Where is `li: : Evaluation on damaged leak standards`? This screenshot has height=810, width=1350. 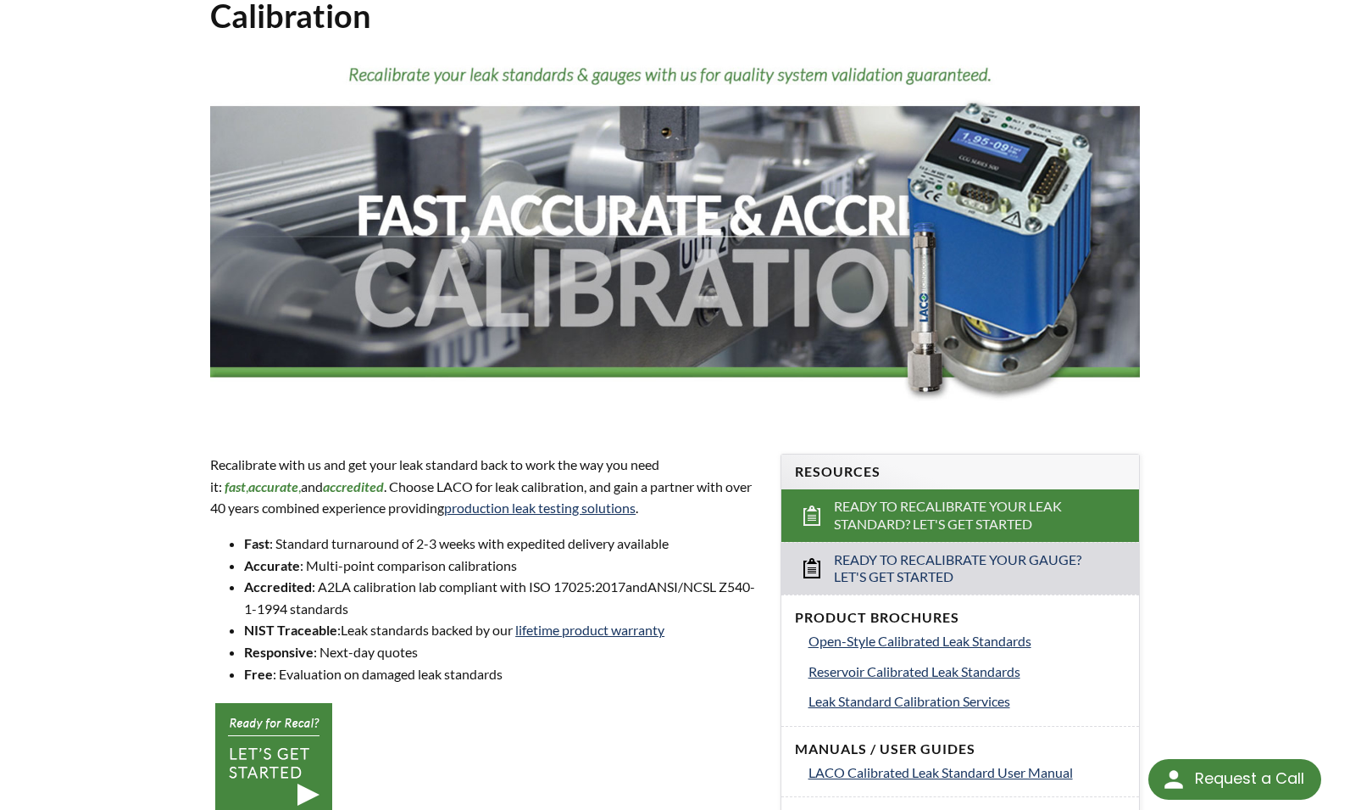 li: : Evaluation on damaged leak standards is located at coordinates (502, 674).